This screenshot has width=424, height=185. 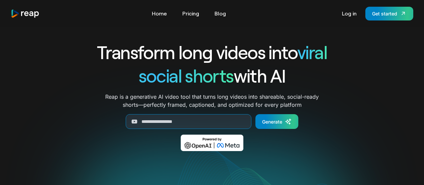 What do you see at coordinates (191, 13) in the screenshot?
I see `a: Pricing` at bounding box center [191, 13].